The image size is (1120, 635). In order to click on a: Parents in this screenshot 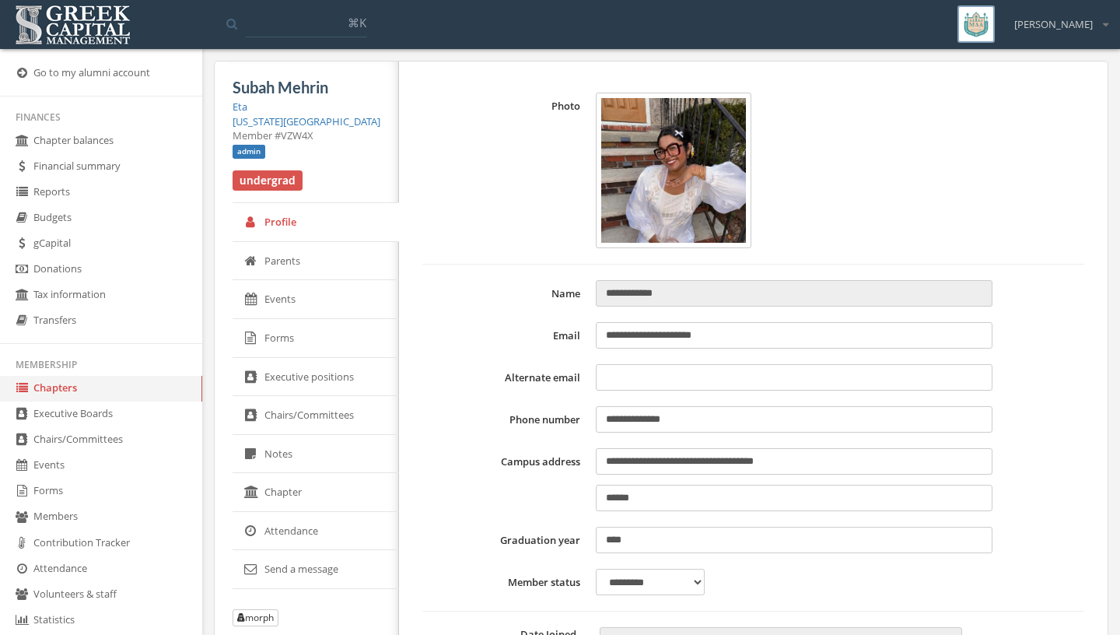, I will do `click(316, 261)`.